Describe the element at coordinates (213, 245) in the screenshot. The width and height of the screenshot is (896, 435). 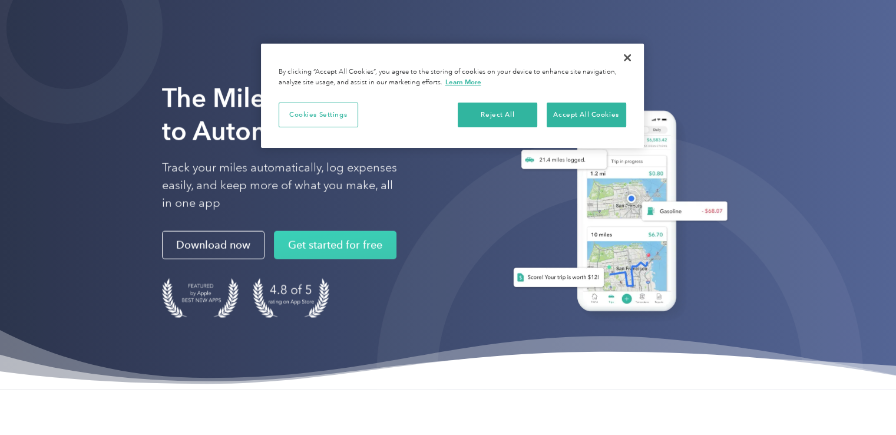
I see `a: Download now` at that location.